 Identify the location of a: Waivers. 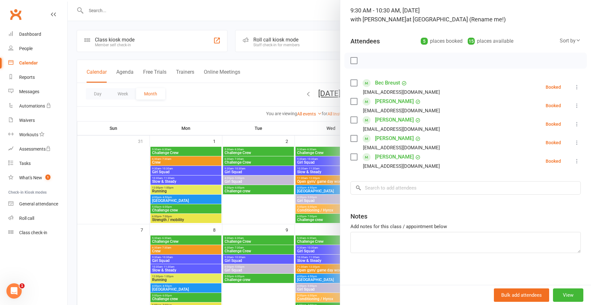
(38, 120).